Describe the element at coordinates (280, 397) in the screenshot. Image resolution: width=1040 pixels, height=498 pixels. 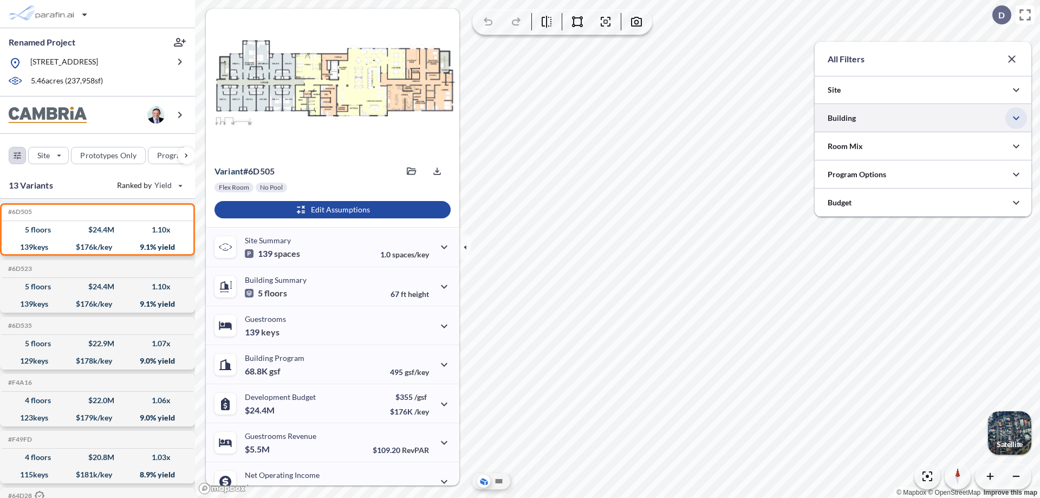
I see `p: Development Budget` at that location.